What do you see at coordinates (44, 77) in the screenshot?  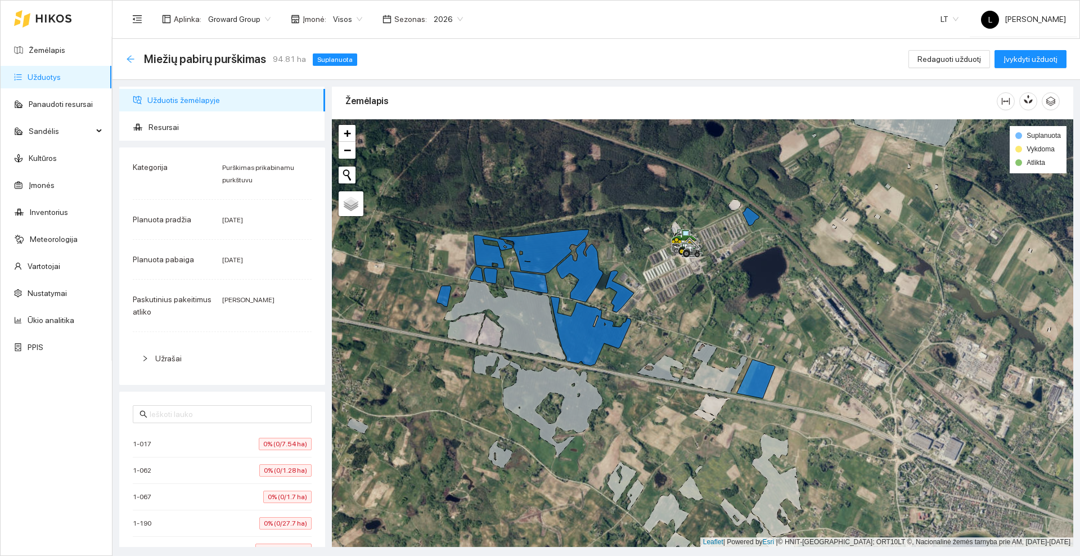 I see `a: Užduotys` at bounding box center [44, 77].